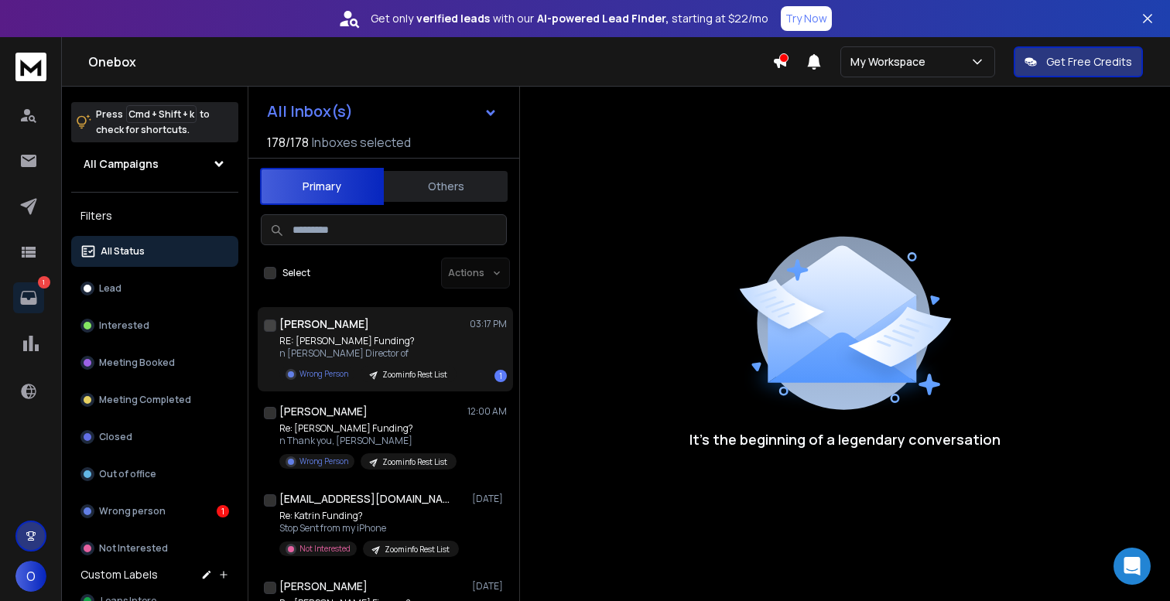  I want to click on button: Closed, so click(155, 437).